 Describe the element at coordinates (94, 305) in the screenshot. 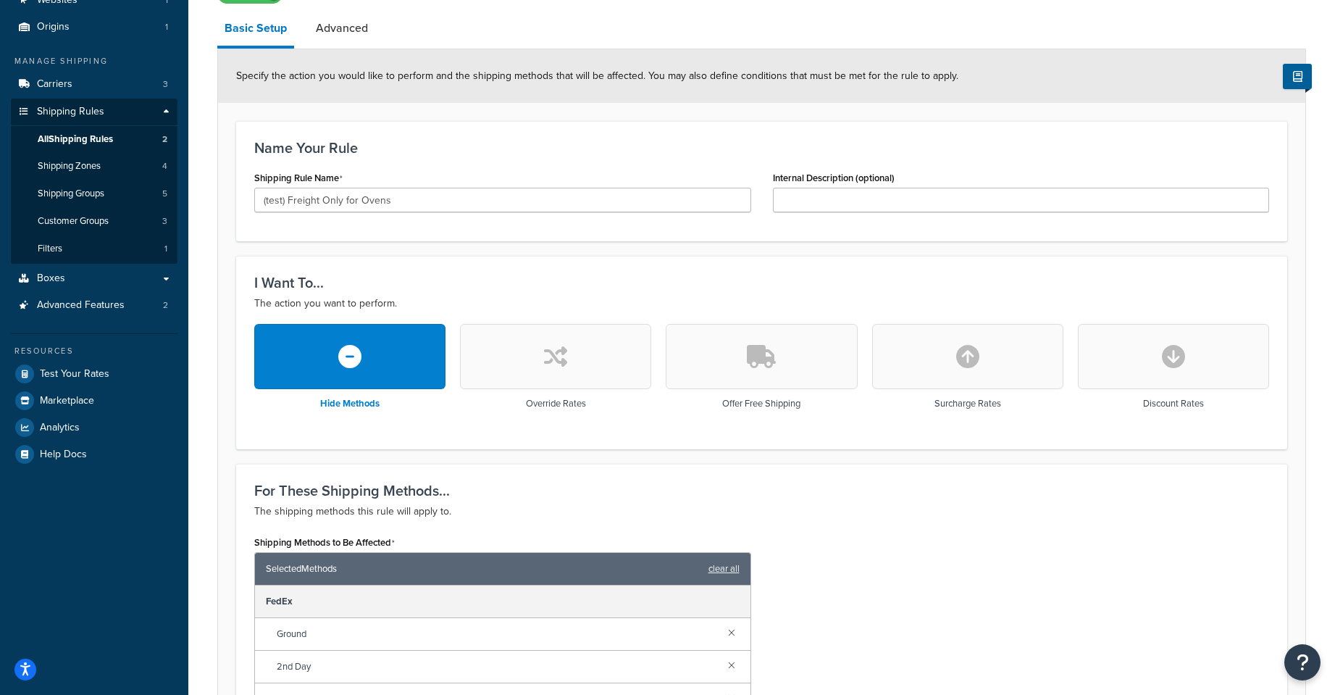

I see `li: Advanced Features` at that location.